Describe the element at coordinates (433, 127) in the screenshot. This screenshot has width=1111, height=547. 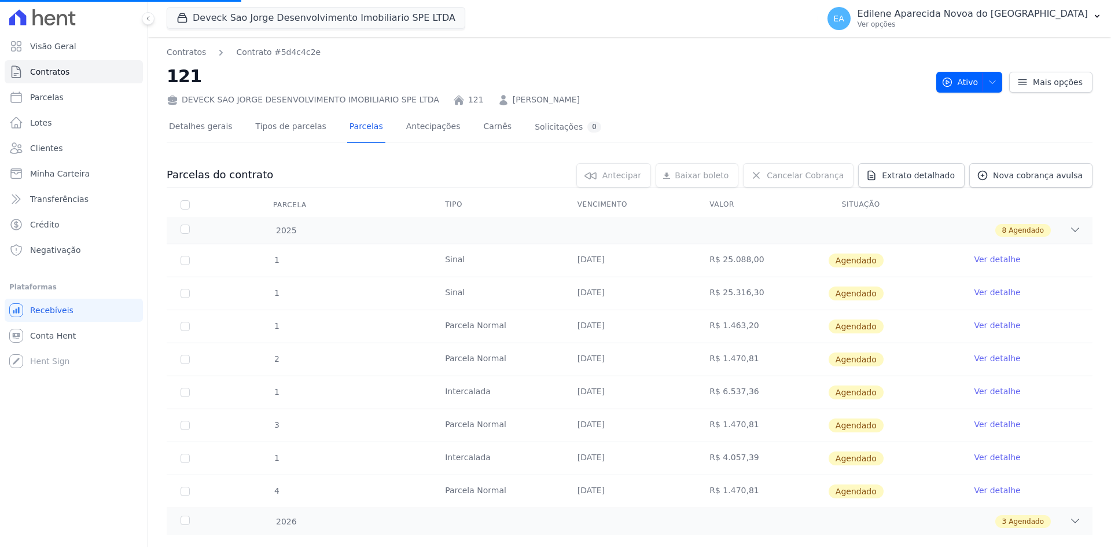
I see `a: Antecipações` at that location.